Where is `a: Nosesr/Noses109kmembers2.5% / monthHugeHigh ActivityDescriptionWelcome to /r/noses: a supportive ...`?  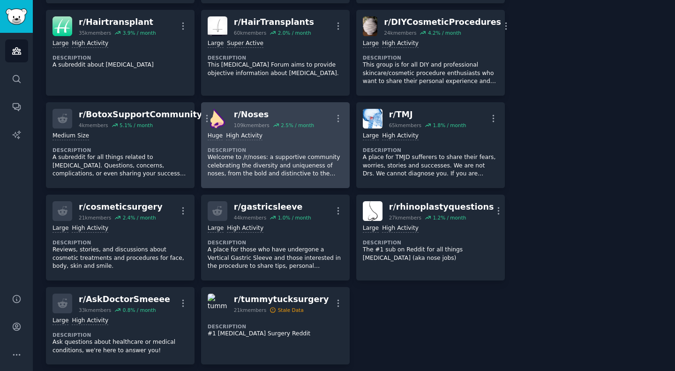
a: Nosesr/Noses109kmembers2.5% / monthHugeHigh ActivityDescriptionWelcome to /r/noses: a supportive ... is located at coordinates (275, 145).